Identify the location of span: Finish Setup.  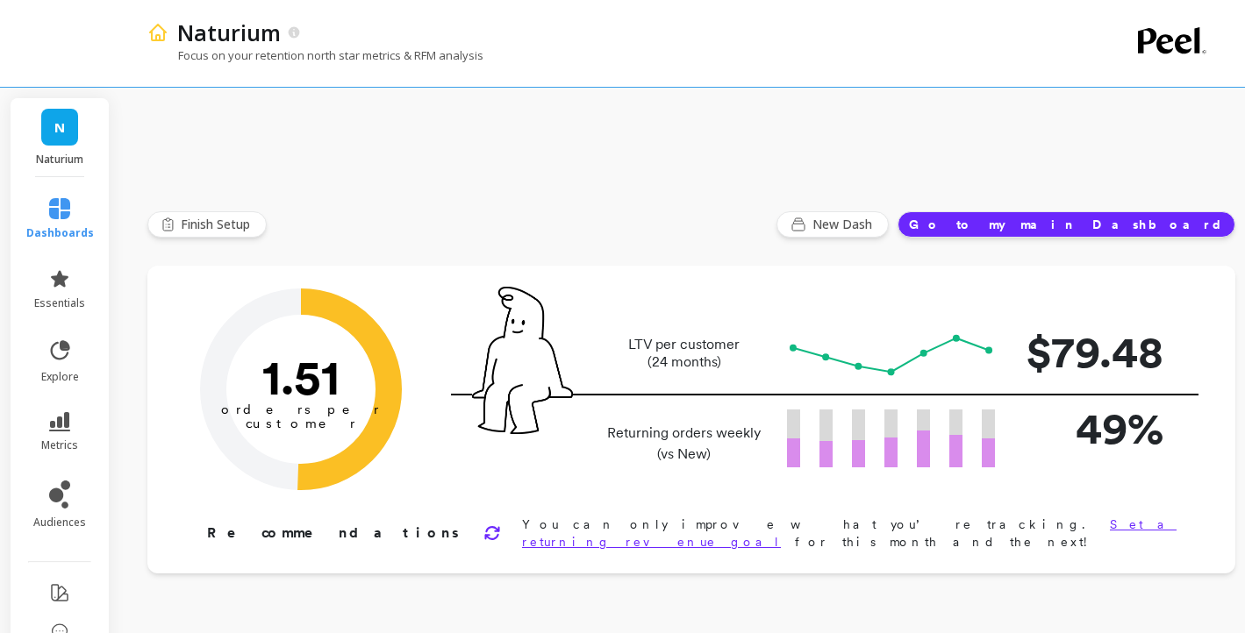
(218, 225).